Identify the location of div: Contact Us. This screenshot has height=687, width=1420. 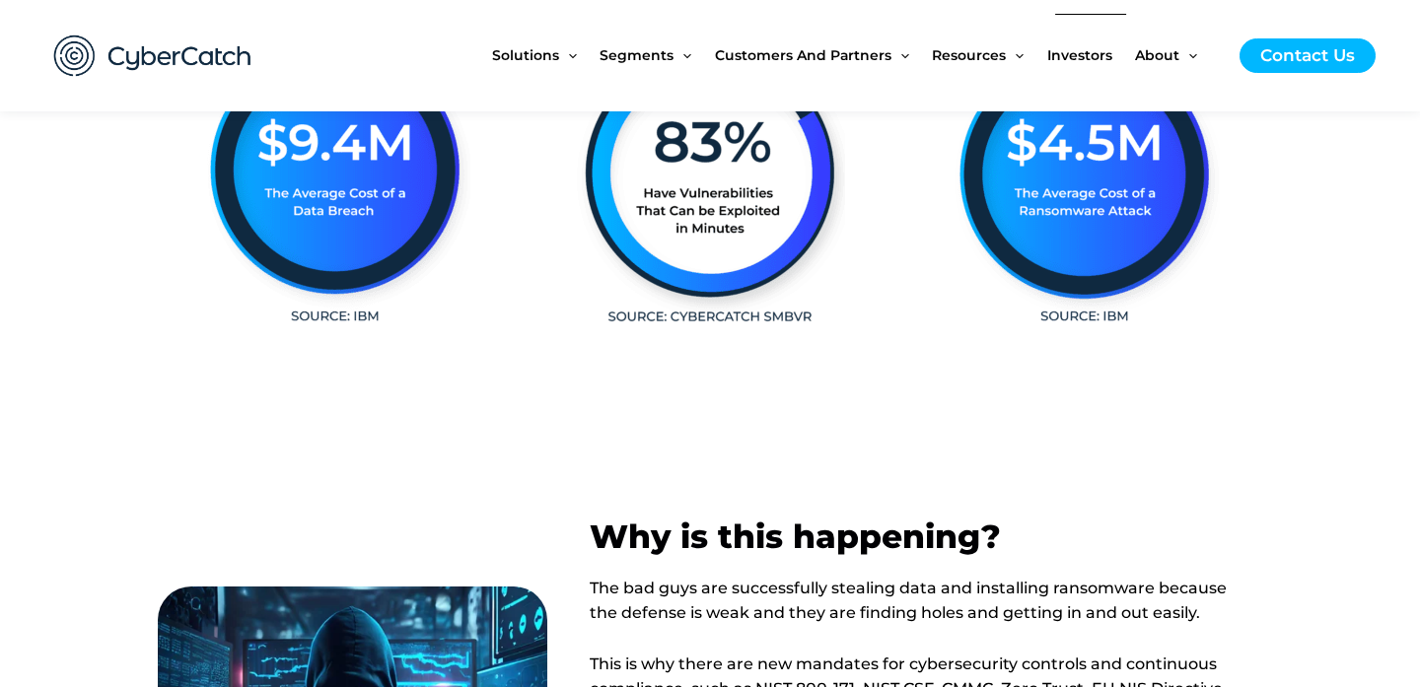
(1308, 55).